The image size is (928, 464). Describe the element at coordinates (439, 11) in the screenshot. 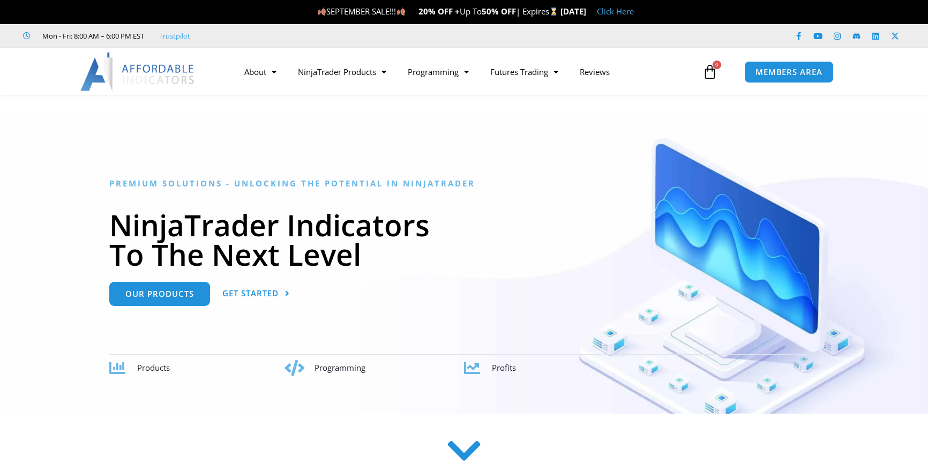

I see `strong: 20% OFF +` at that location.